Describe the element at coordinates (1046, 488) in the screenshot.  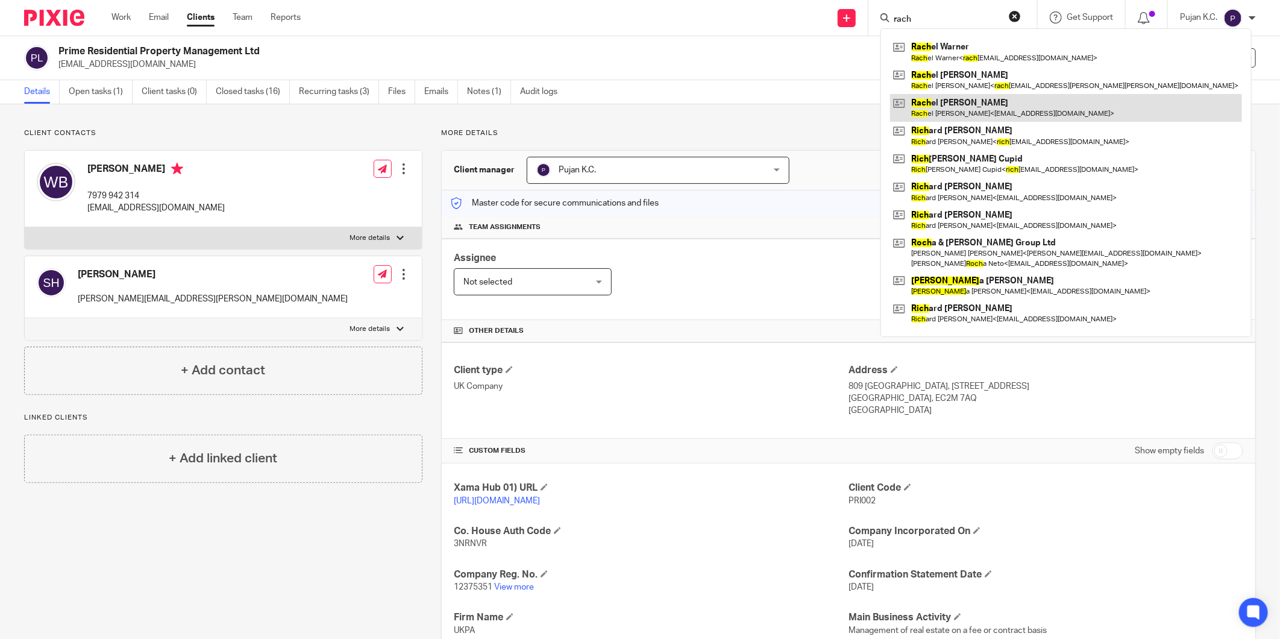
I see `h4: Client Code` at that location.